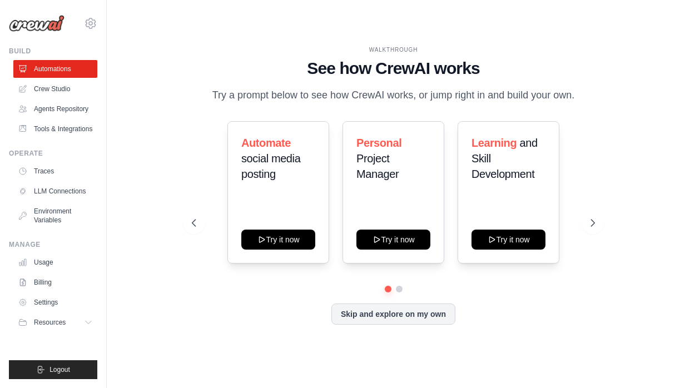  I want to click on span: Logout, so click(60, 370).